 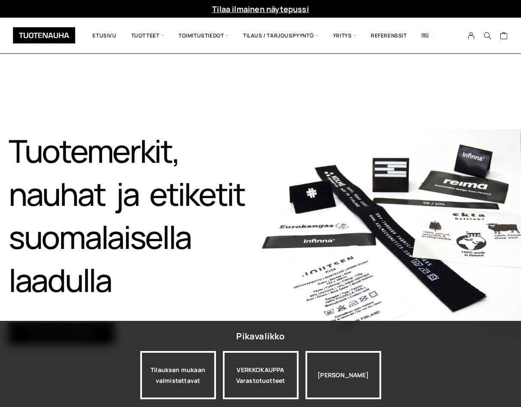 I want to click on img: English, so click(x=425, y=35).